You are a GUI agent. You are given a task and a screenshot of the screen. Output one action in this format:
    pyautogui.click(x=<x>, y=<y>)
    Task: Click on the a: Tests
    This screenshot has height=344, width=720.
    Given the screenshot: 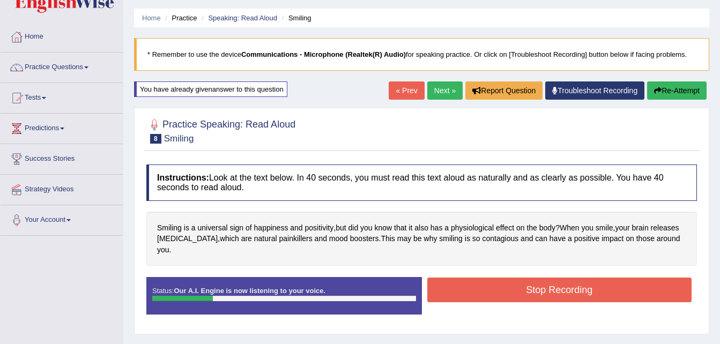 What is the action you would take?
    pyautogui.click(x=62, y=97)
    